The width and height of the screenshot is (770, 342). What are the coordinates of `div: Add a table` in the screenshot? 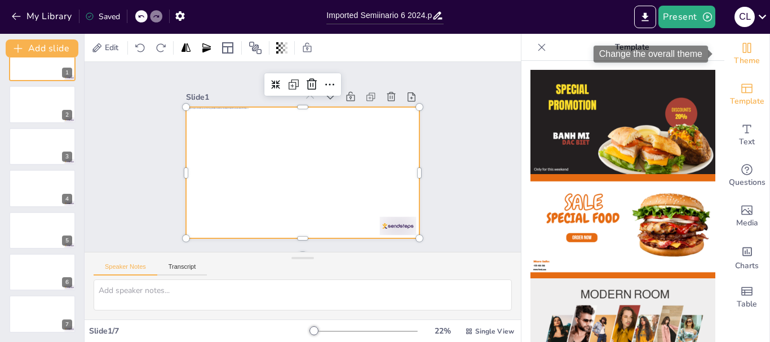 It's located at (747, 298).